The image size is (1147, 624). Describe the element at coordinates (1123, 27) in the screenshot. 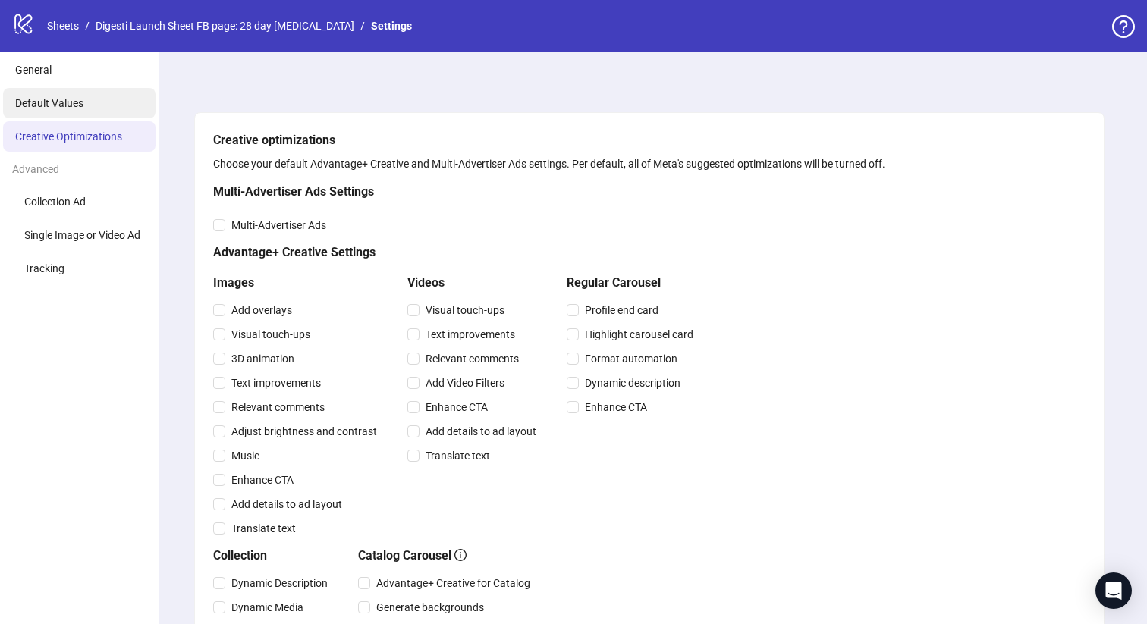

I see `span: question-circle` at that location.